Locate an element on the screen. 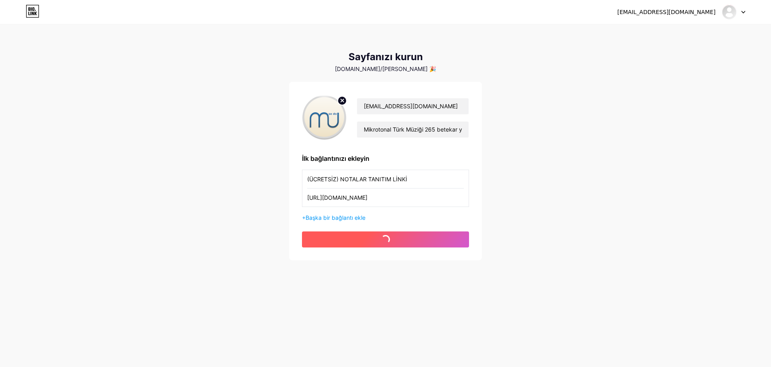 The image size is (771, 367). img: profile pic is located at coordinates (325, 118).